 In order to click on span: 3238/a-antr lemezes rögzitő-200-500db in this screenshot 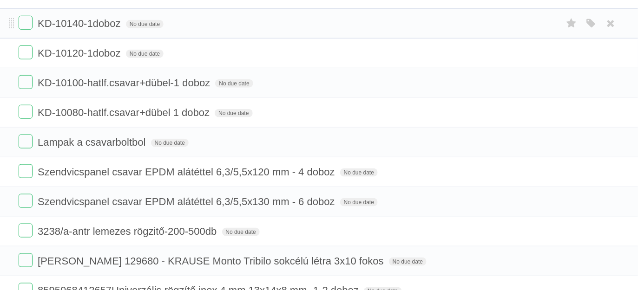, I will do `click(128, 231)`.